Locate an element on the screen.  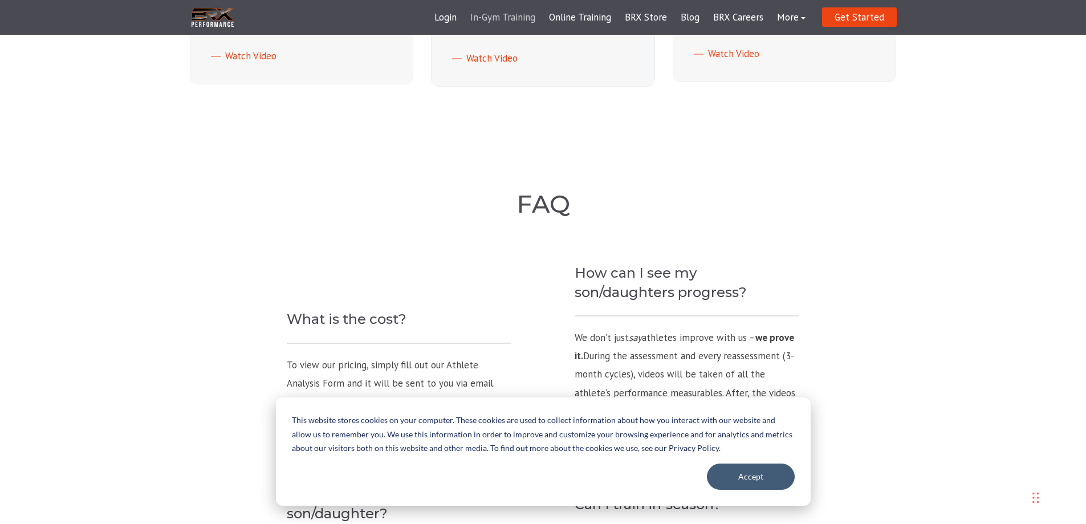
h4: What is the cost? is located at coordinates (399, 319).